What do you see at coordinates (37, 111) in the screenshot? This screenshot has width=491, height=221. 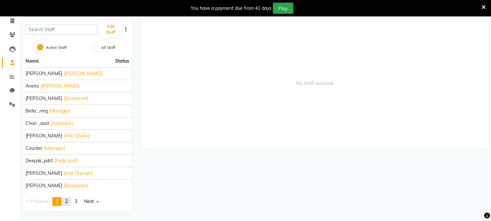 I see `span: Bella _mrg` at bounding box center [37, 111].